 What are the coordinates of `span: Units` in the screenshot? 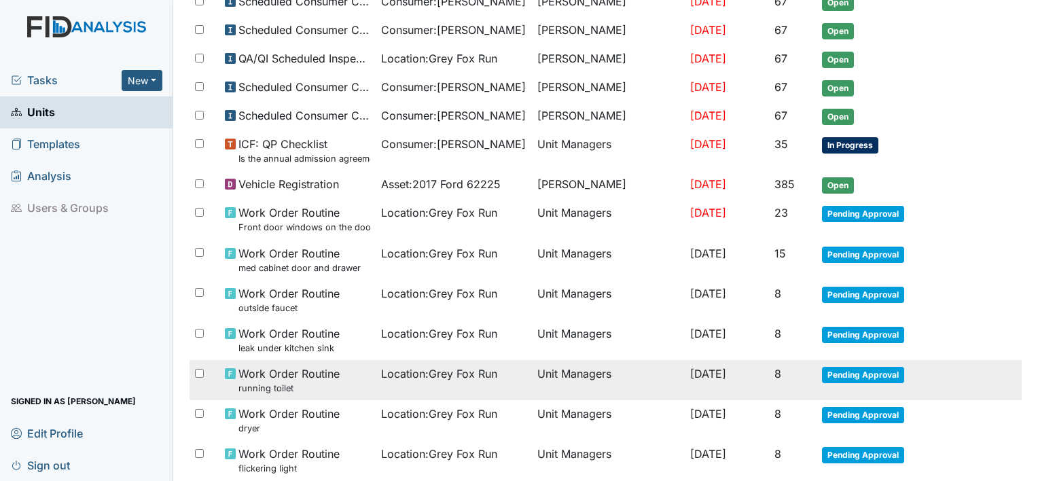 It's located at (33, 112).